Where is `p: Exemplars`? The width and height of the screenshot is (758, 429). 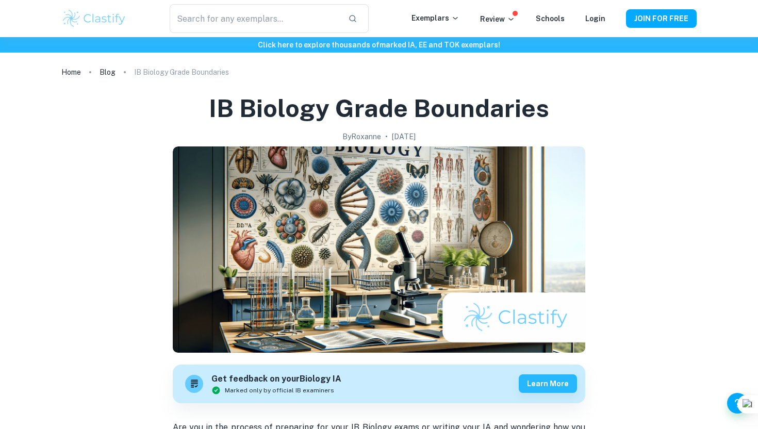 p: Exemplars is located at coordinates (435, 18).